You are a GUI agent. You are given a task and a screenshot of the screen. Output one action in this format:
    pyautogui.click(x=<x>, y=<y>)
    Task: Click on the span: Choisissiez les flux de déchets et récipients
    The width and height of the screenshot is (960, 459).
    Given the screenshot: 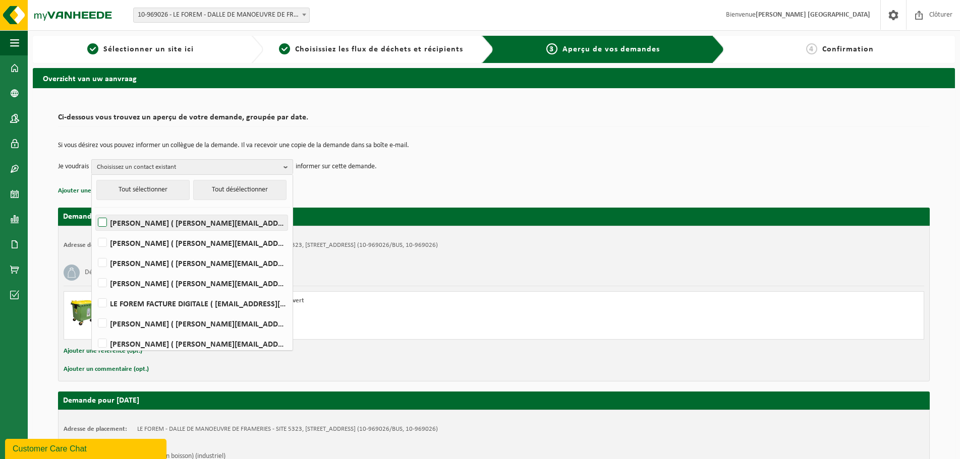 What is the action you would take?
    pyautogui.click(x=379, y=49)
    